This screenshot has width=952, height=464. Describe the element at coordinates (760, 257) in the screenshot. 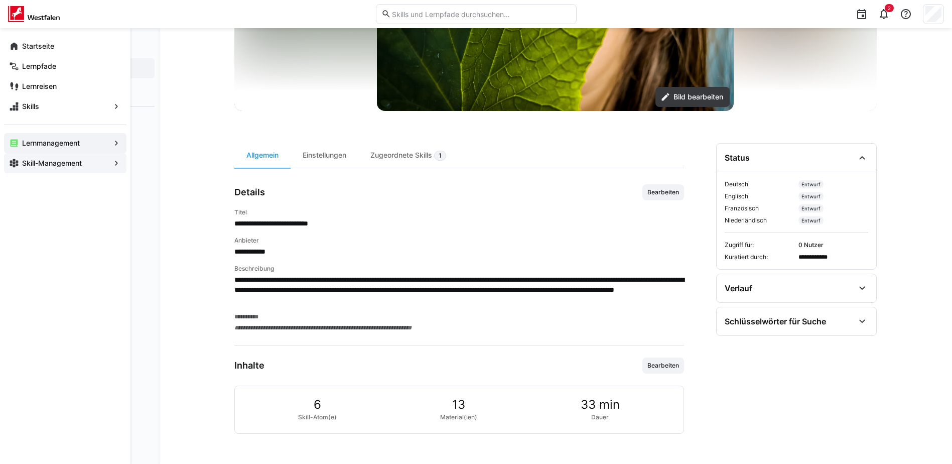

I see `span: Kuratiert durch:` at that location.